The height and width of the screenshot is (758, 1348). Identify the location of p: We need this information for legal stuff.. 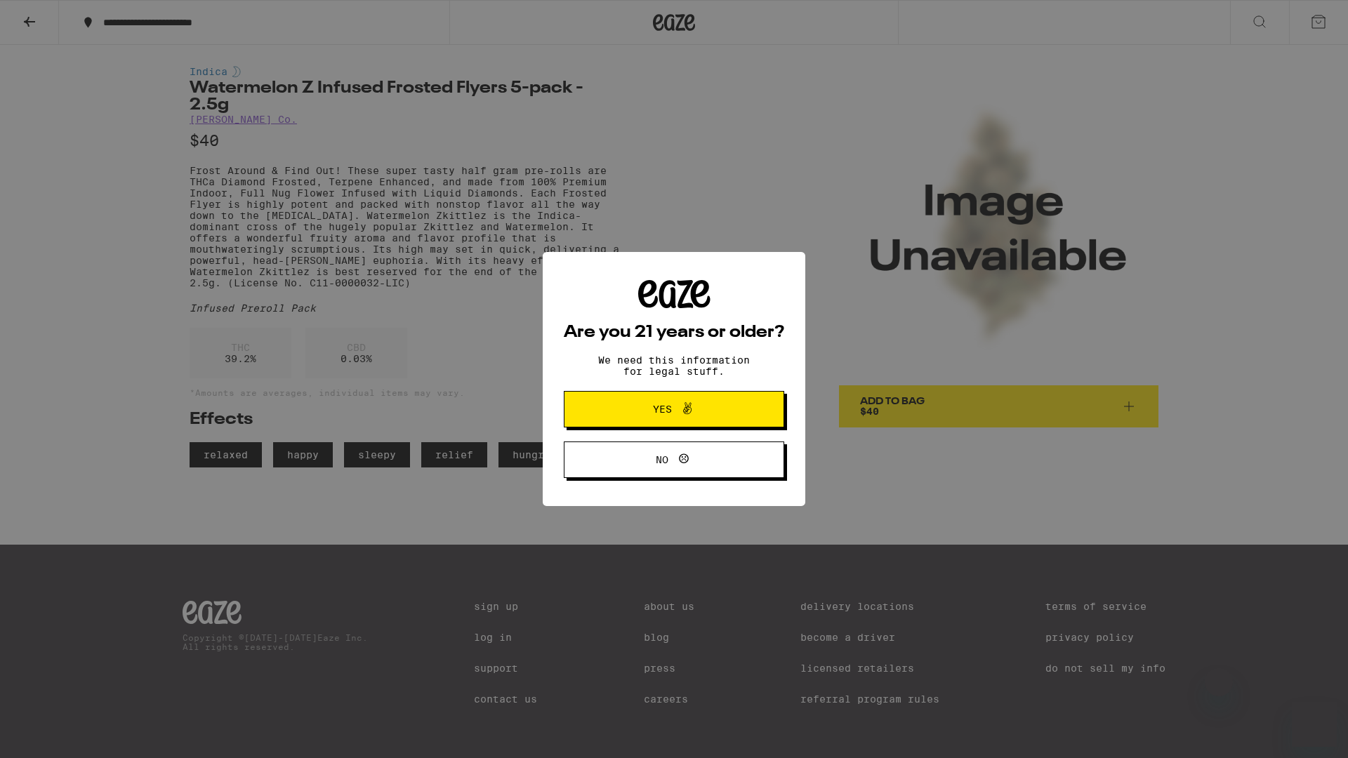
(674, 366).